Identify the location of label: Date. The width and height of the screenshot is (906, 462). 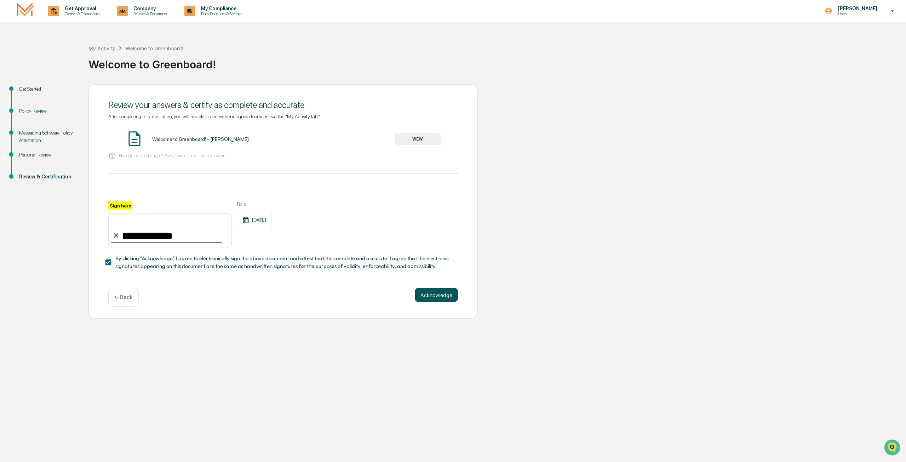
(254, 204).